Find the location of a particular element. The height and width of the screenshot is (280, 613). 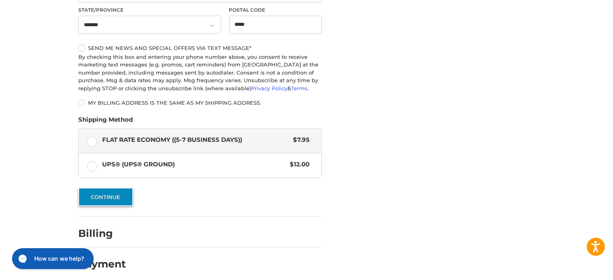

button: Gorgias live chat is located at coordinates (45, 13).